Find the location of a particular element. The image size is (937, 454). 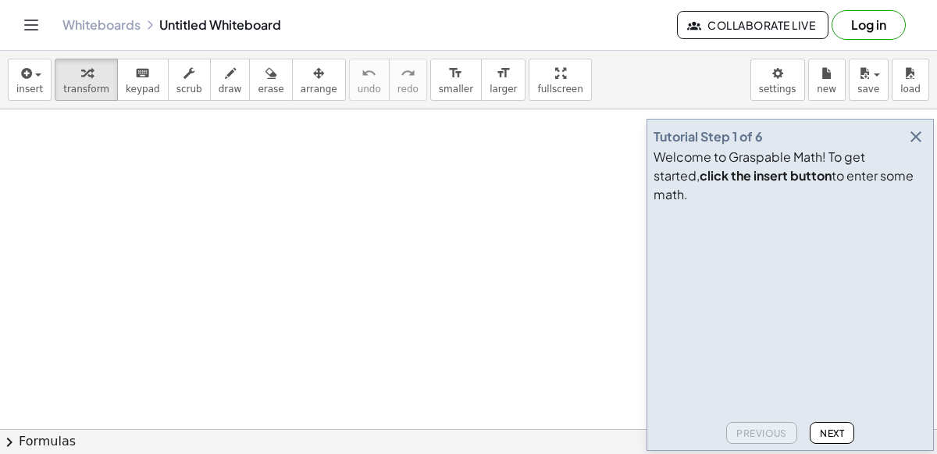

span: new is located at coordinates (826, 89).